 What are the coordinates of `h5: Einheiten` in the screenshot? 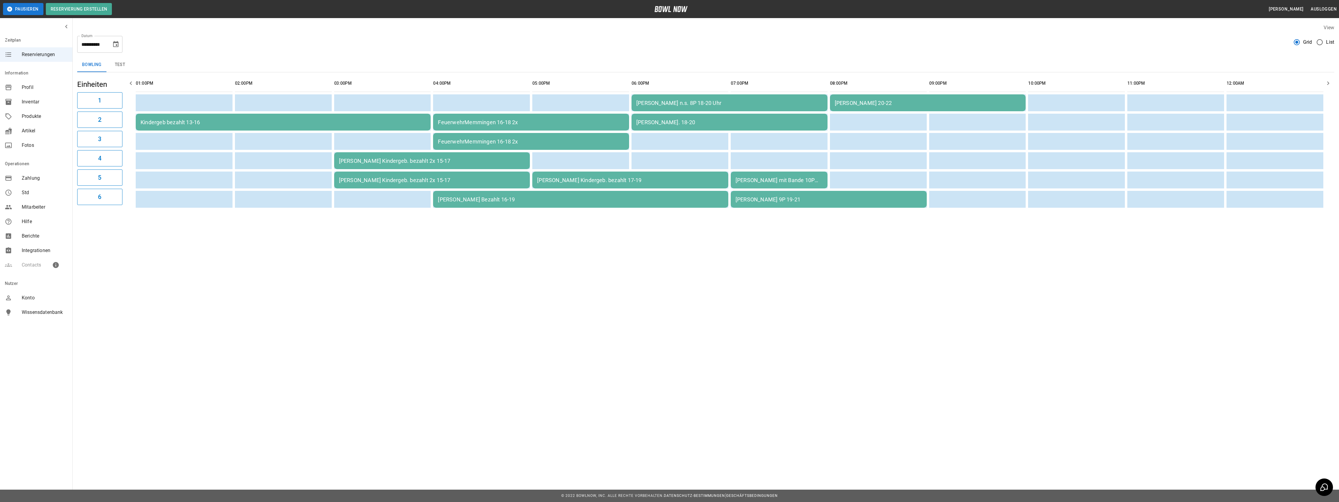 It's located at (100, 84).